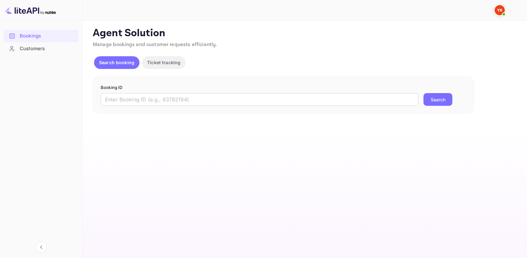 This screenshot has height=258, width=527. What do you see at coordinates (31, 10) in the screenshot?
I see `img: LiteAPI logo` at bounding box center [31, 10].